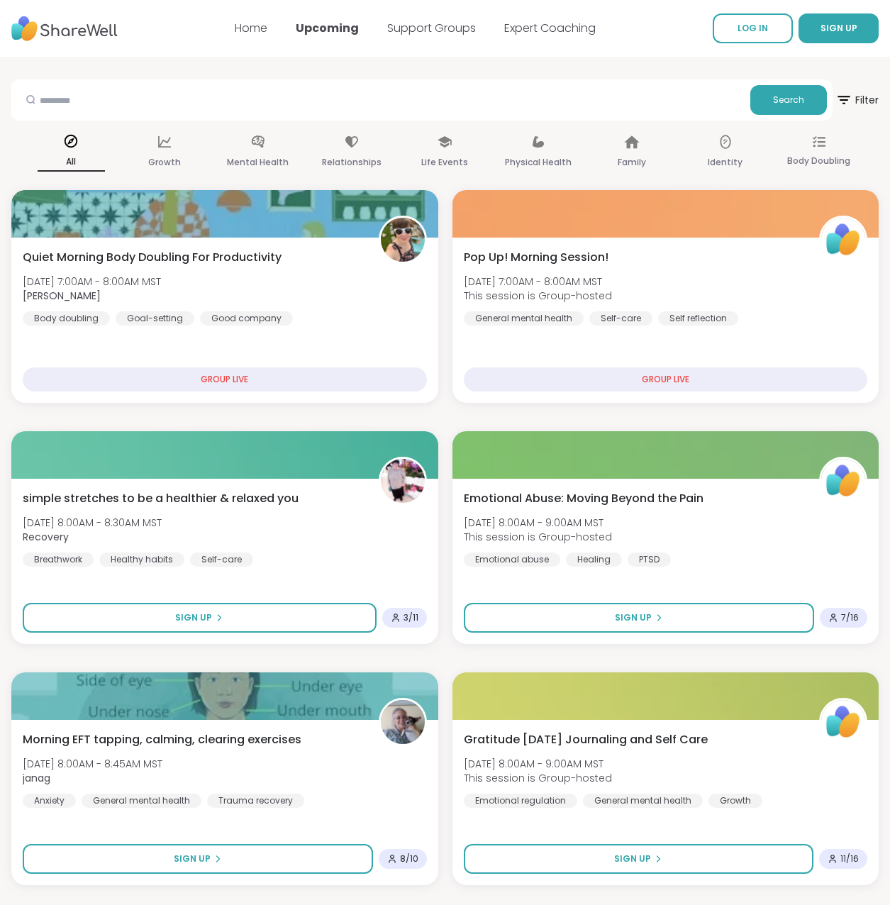 This screenshot has width=890, height=905. What do you see at coordinates (538, 162) in the screenshot?
I see `p: Physical Health` at bounding box center [538, 162].